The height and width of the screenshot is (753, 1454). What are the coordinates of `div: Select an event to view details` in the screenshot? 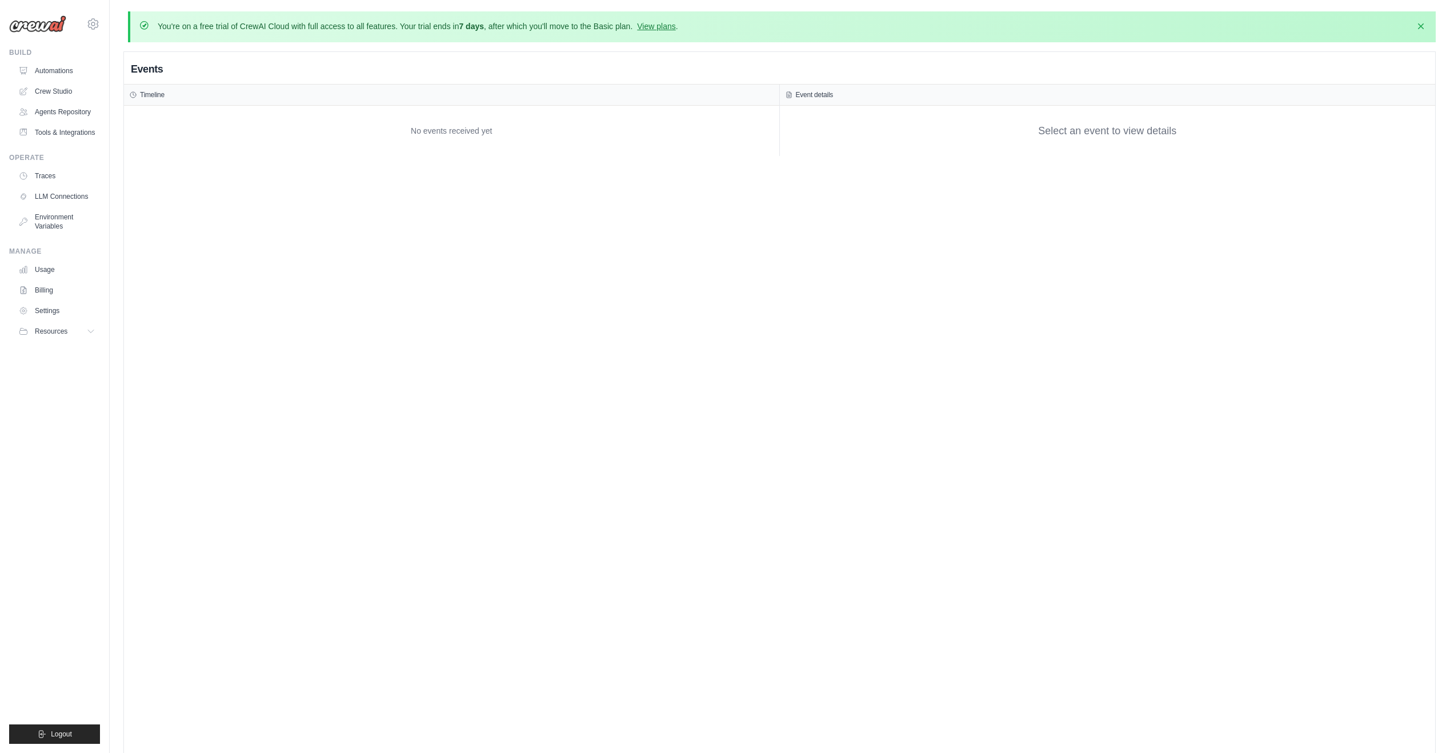 It's located at (1108, 131).